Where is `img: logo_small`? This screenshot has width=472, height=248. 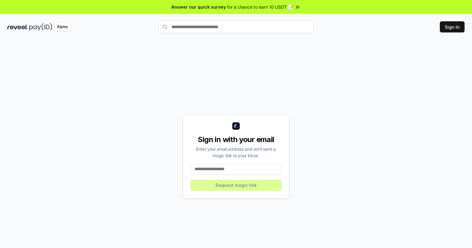 img: logo_small is located at coordinates (236, 126).